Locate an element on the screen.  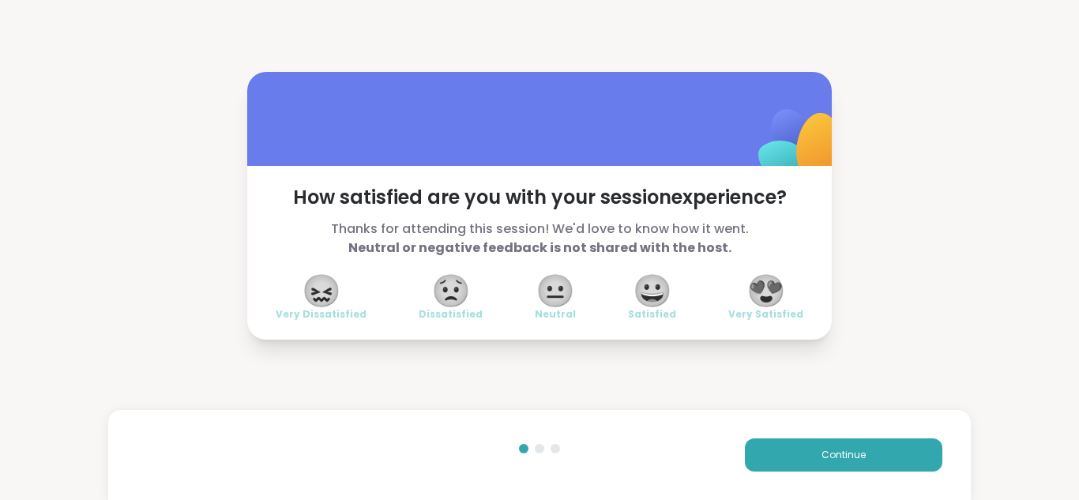
span: Satisfied is located at coordinates (652, 314).